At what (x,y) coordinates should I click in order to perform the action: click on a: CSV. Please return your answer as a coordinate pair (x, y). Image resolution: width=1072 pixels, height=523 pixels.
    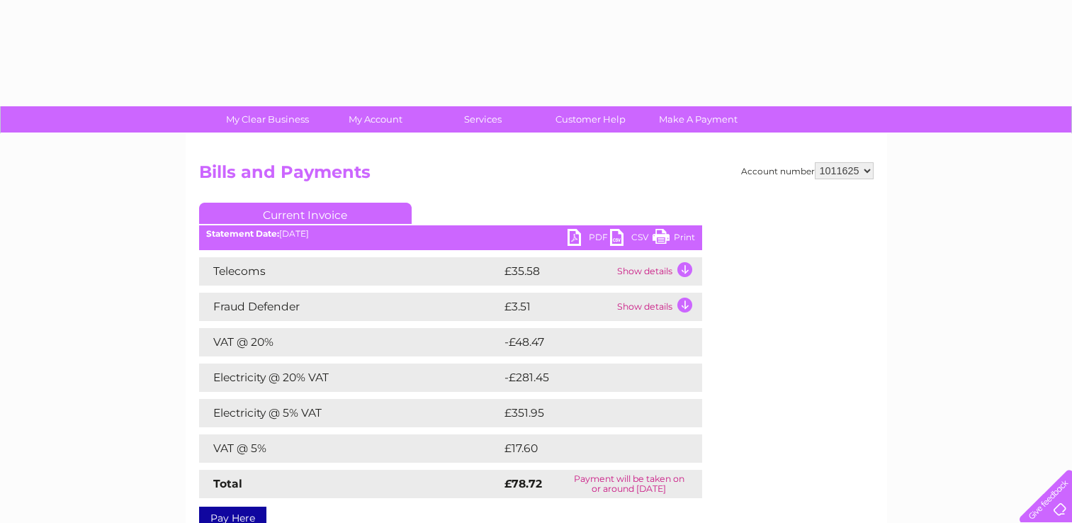
    Looking at the image, I should click on (631, 239).